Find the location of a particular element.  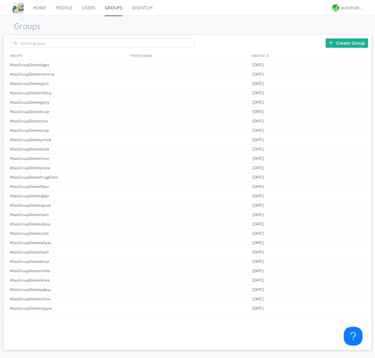

div: AtlasGroupDeleteloyhf is located at coordinates (68, 252).